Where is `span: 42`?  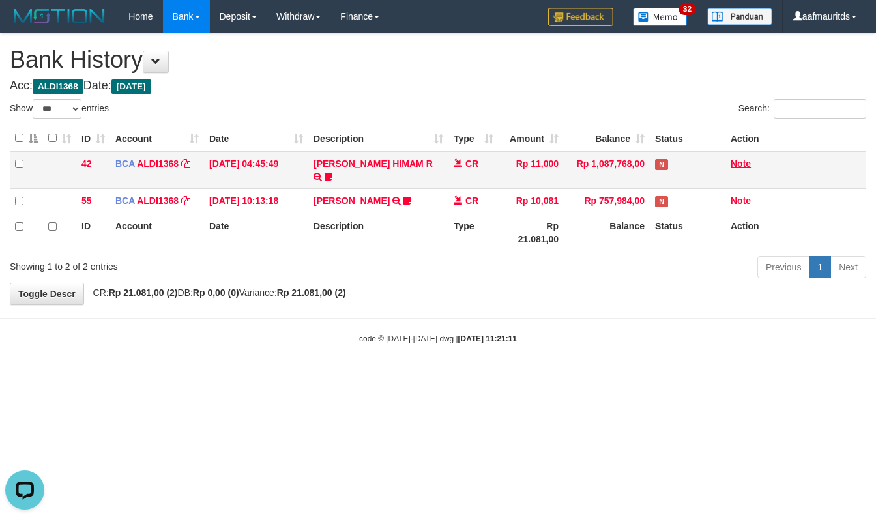
span: 42 is located at coordinates (87, 164).